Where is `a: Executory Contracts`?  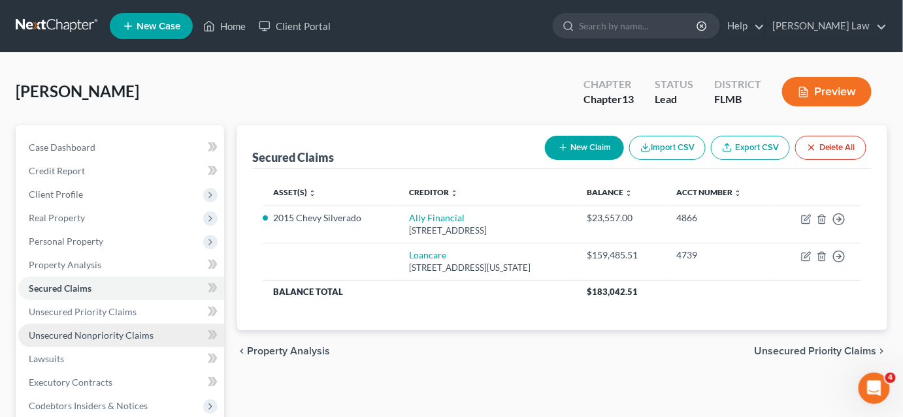 a: Executory Contracts is located at coordinates (121, 383).